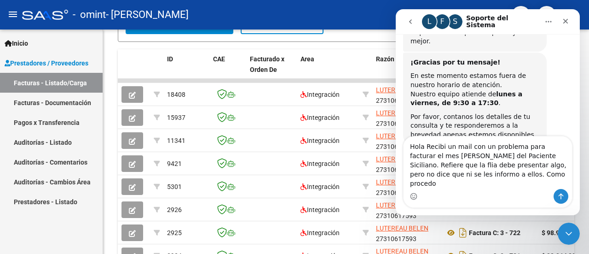  What do you see at coordinates (170, 59) in the screenshot?
I see `span: ID` at bounding box center [170, 59].